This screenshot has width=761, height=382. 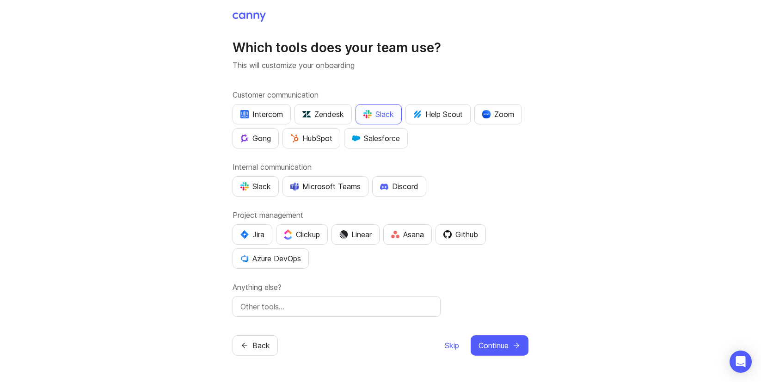 I want to click on button: Zoom, so click(x=498, y=114).